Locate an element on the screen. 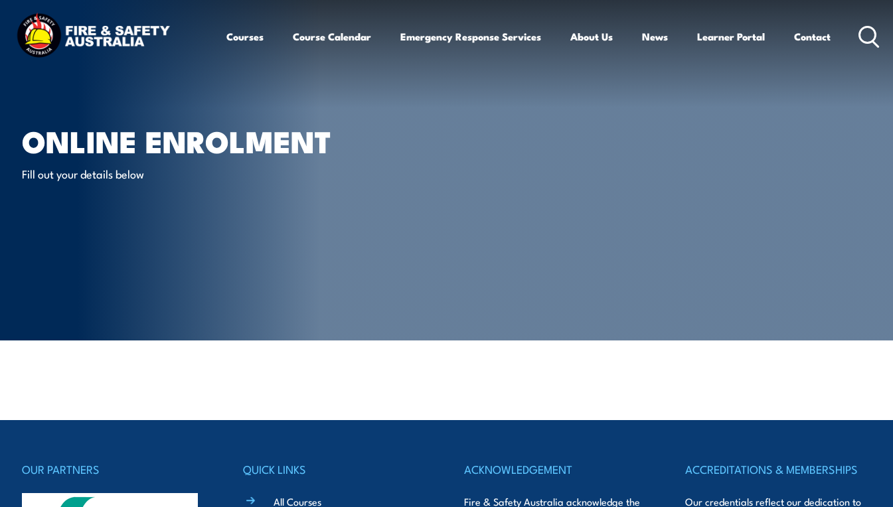 This screenshot has height=507, width=893. a: About Us is located at coordinates (592, 37).